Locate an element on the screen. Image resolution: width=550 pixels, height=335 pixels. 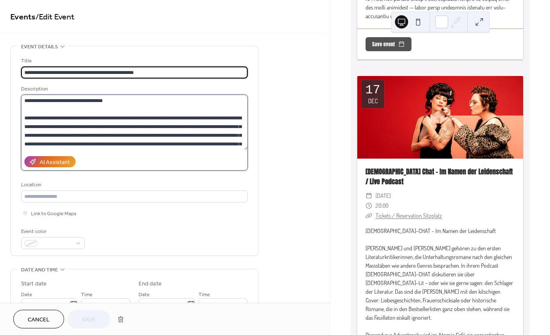
button: Save event is located at coordinates (388, 44).